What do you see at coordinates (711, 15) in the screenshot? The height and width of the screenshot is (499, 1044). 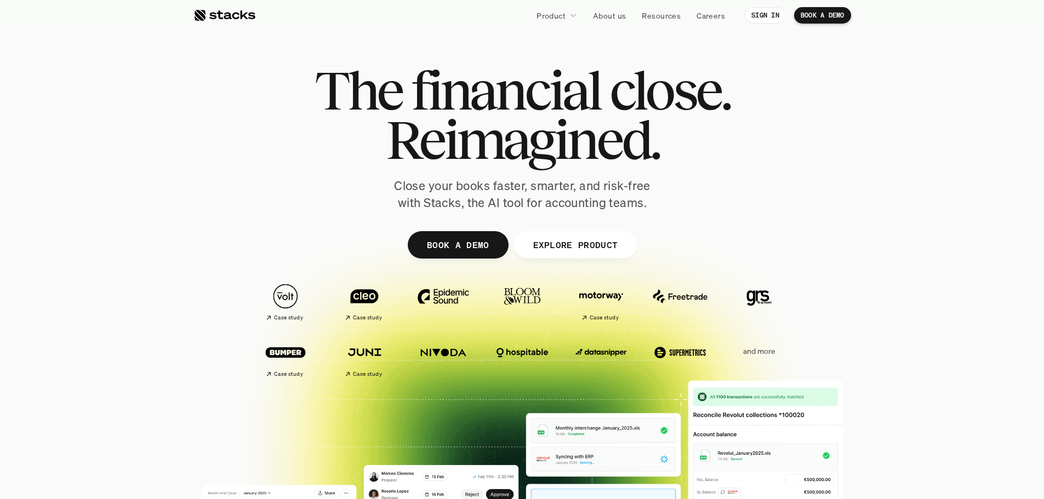 I see `a: Careers` at bounding box center [711, 15].